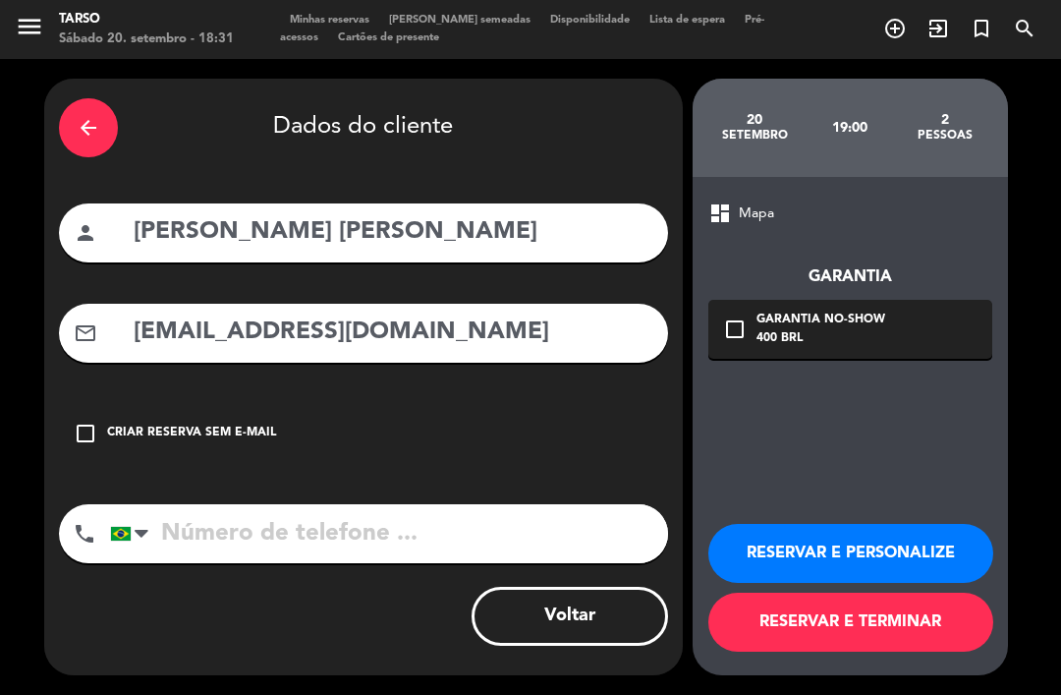 The width and height of the screenshot is (1061, 695). I want to click on span: Disponibilidade, so click(589, 20).